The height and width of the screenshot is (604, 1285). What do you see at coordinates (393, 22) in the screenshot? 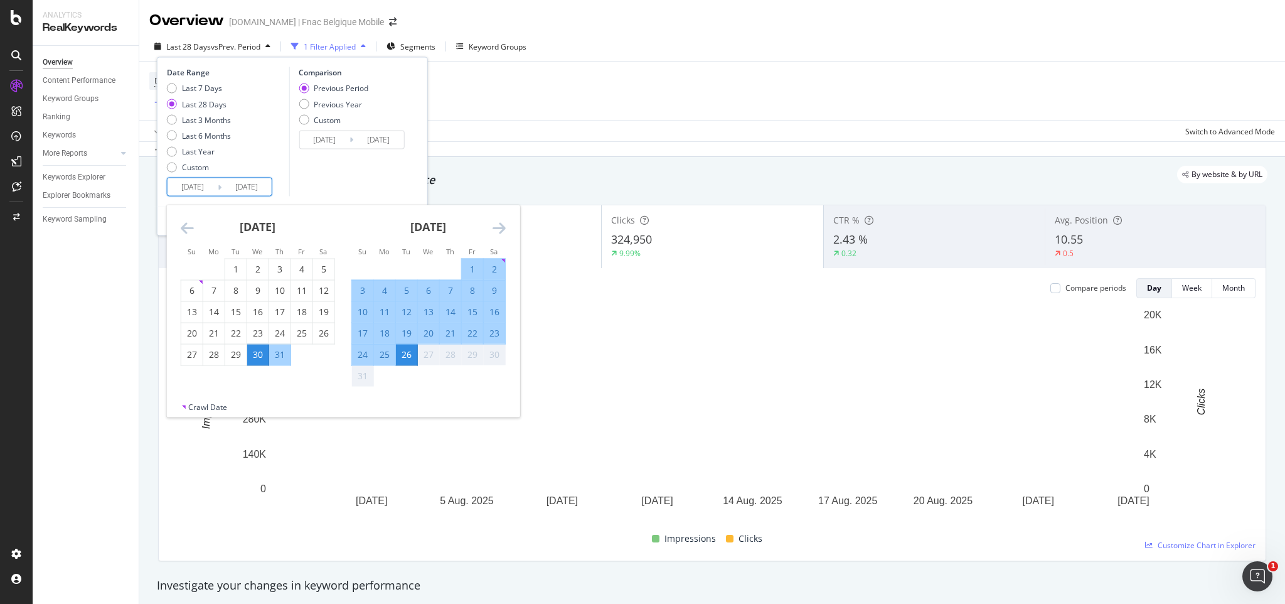
I see `div: arrow-right-arrow-left` at bounding box center [393, 22].